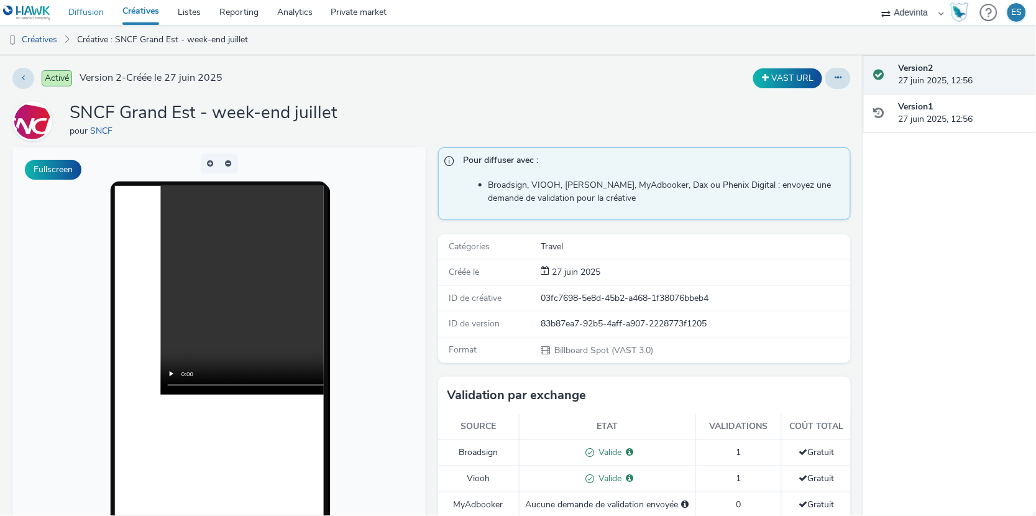 The width and height of the screenshot is (1036, 516). What do you see at coordinates (916, 68) in the screenshot?
I see `strong: Version 2` at bounding box center [916, 68].